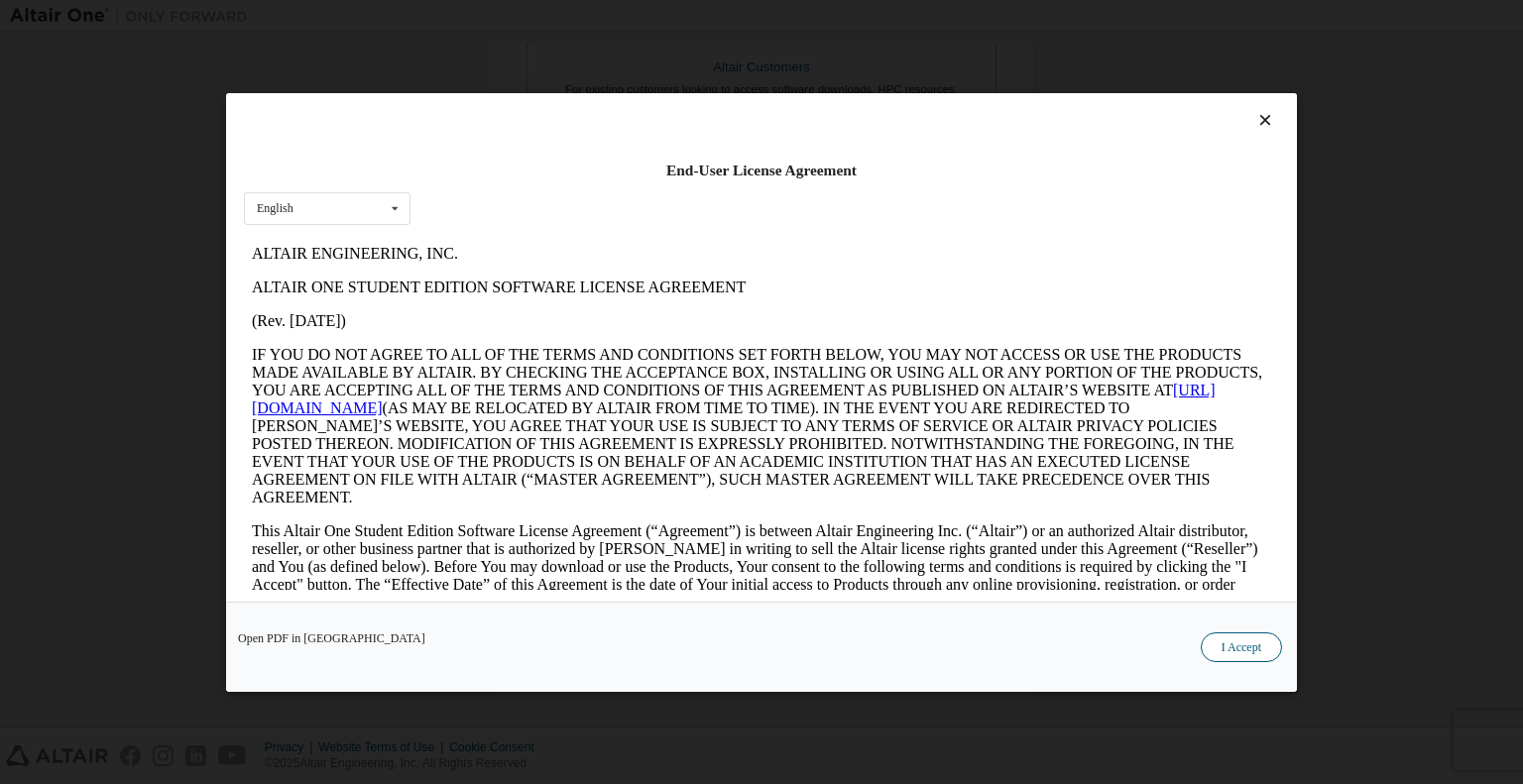  What do you see at coordinates (762, 171) in the screenshot?
I see `div: End-User License Agreement` at bounding box center [762, 171].